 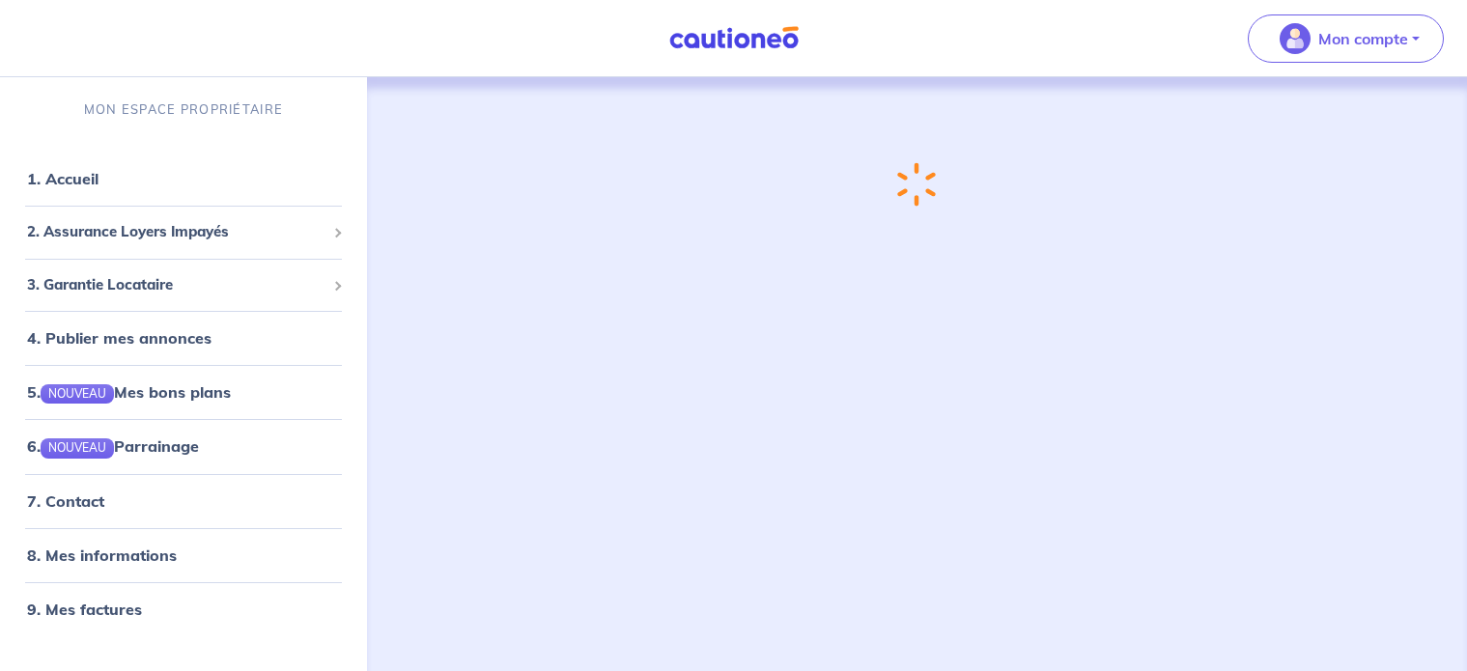 What do you see at coordinates (916, 184) in the screenshot?
I see `img: loading-spinner` at bounding box center [916, 184].